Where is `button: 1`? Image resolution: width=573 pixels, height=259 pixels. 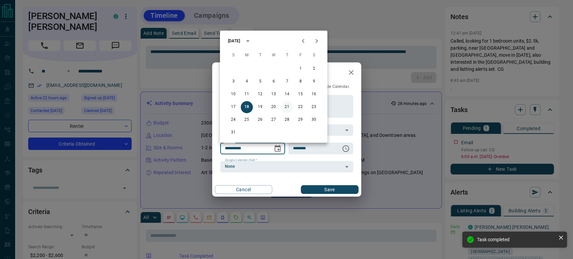 button: 1 is located at coordinates (301, 69).